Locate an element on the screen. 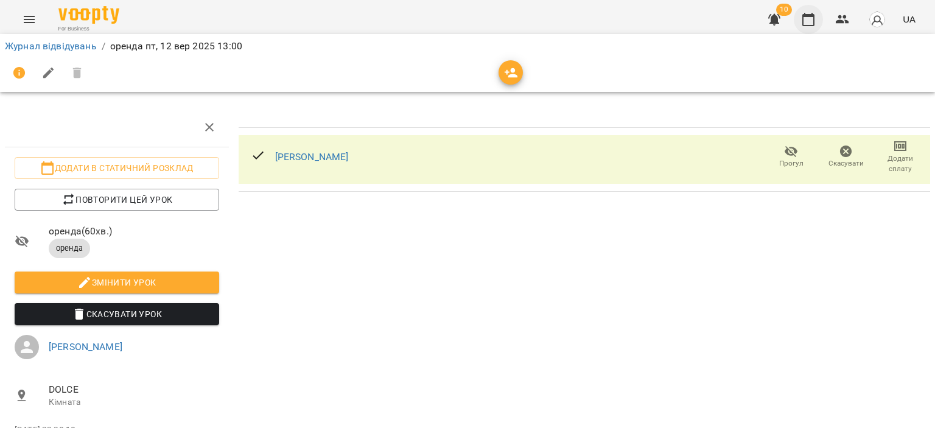  span: Повторити цей урок is located at coordinates (117, 200).